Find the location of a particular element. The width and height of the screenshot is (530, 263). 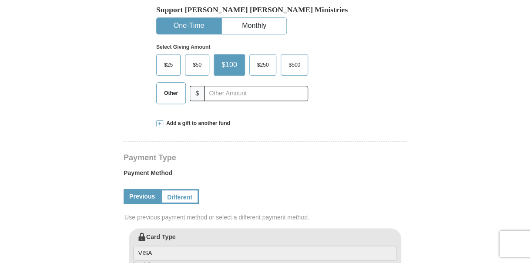

input: Card Type is located at coordinates (265, 253).